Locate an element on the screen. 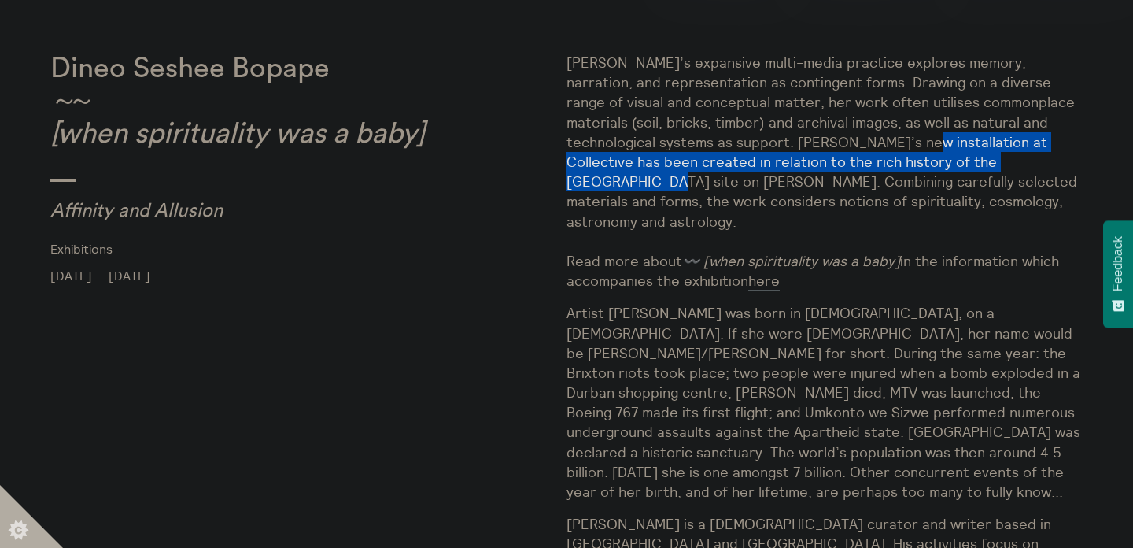  a: here is located at coordinates (764, 281).